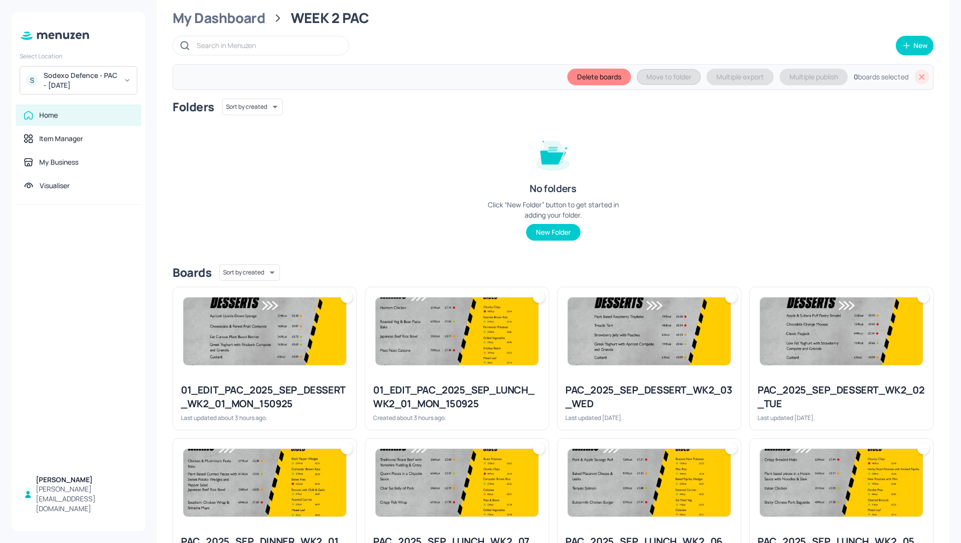 This screenshot has width=961, height=543. Describe the element at coordinates (881, 77) in the screenshot. I see `div: boards selected` at that location.